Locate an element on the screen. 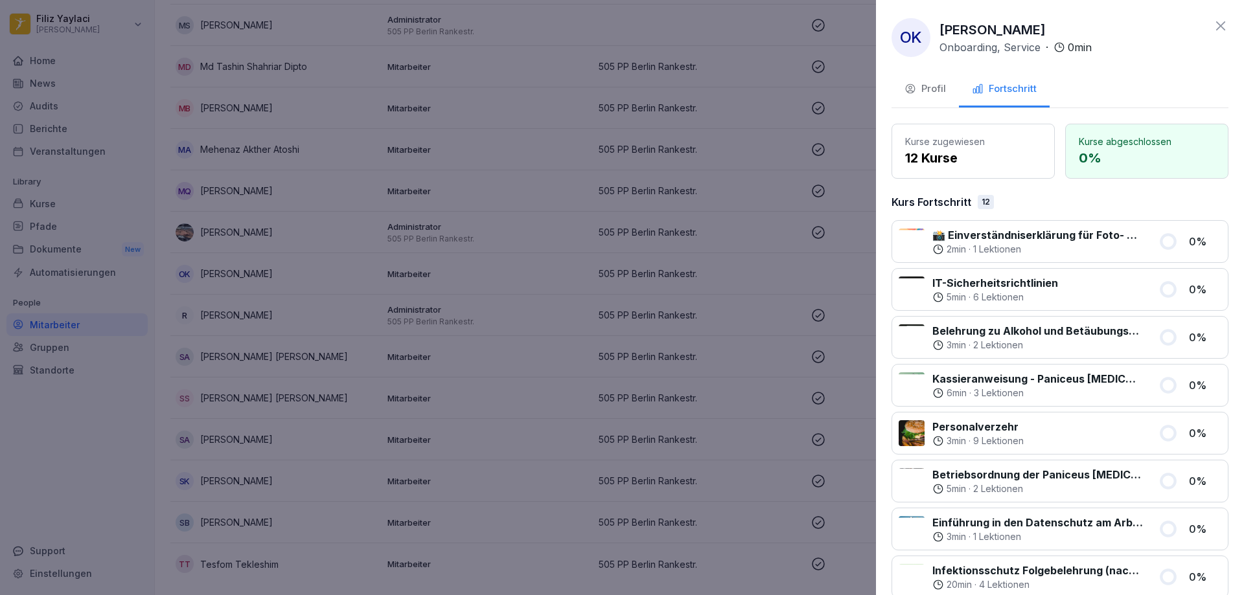 This screenshot has width=1244, height=595. p: IT-Sicherheitsrichtlinien is located at coordinates (995, 283).